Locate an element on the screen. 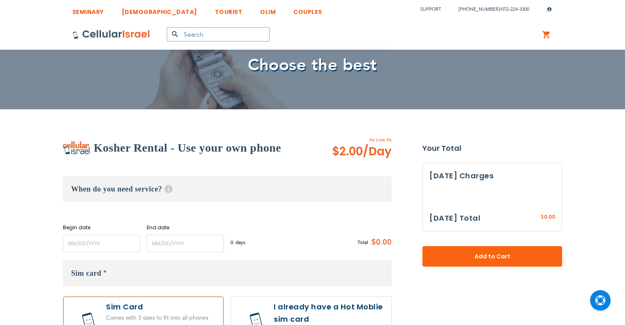 The image size is (625, 325). button: Add to Cart is located at coordinates (492, 256).